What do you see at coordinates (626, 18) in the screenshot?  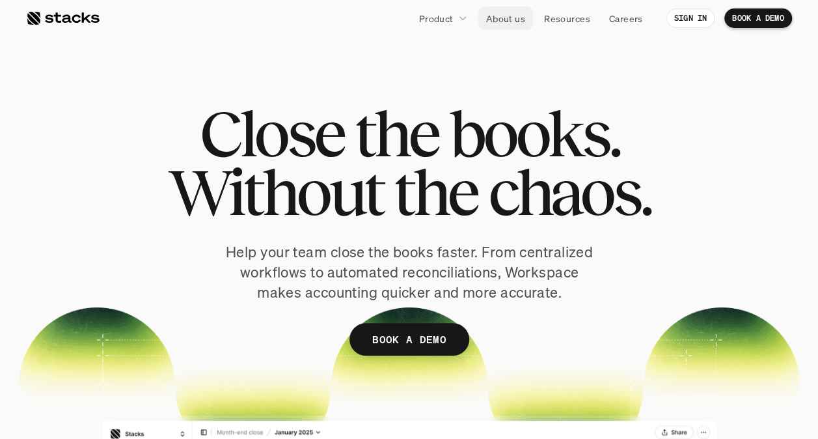 I see `a: Careers` at bounding box center [626, 18].